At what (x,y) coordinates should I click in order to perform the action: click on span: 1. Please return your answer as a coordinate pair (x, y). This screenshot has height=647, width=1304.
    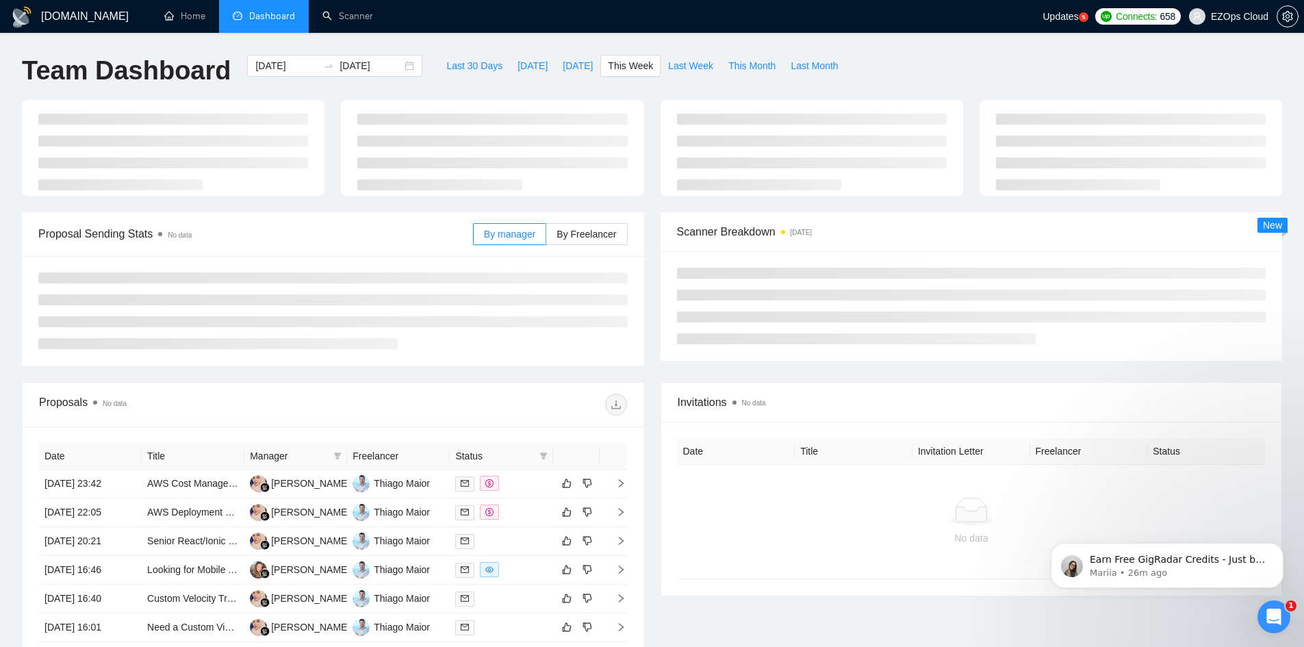
    Looking at the image, I should click on (1291, 606).